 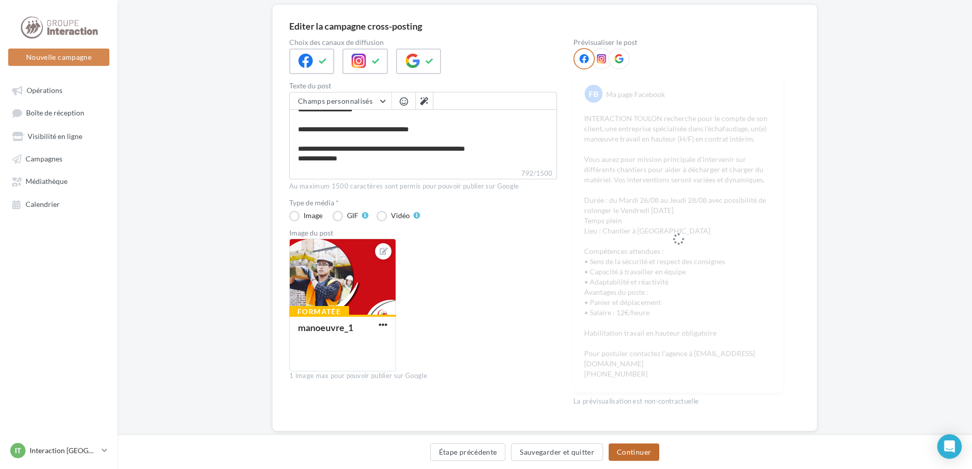 What do you see at coordinates (423, 174) in the screenshot?
I see `label: 792/1500` at bounding box center [423, 174].